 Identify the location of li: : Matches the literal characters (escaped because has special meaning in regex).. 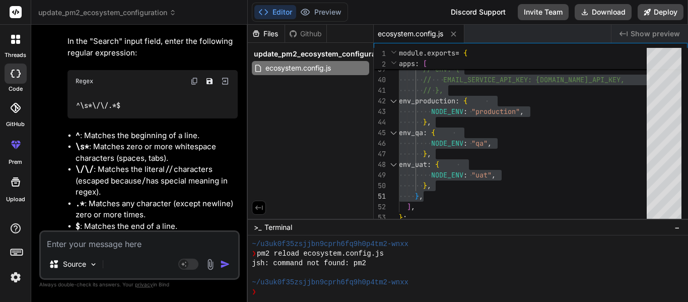
(157, 181).